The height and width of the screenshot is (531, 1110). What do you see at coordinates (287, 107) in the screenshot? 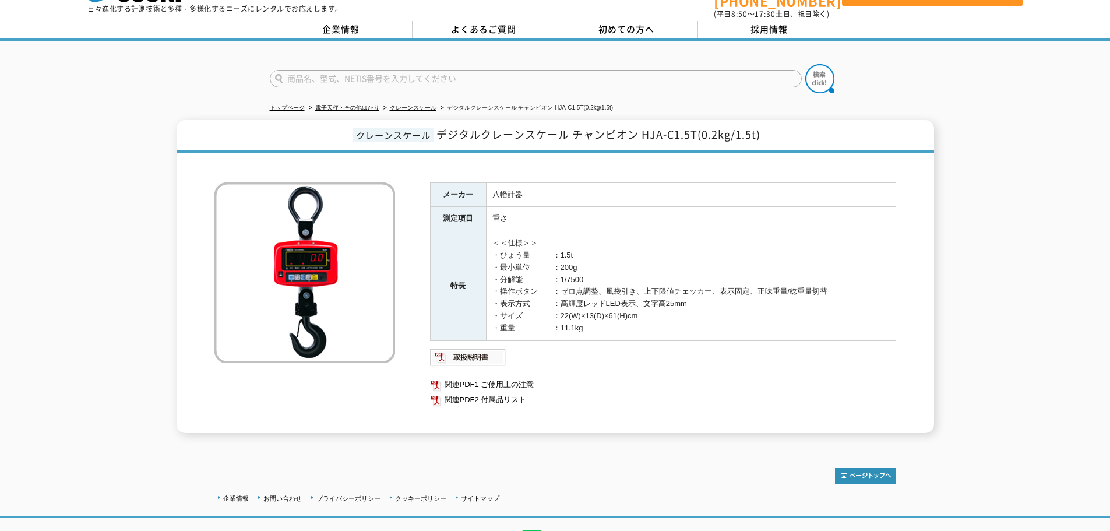
I see `a: トップページ` at bounding box center [287, 107].